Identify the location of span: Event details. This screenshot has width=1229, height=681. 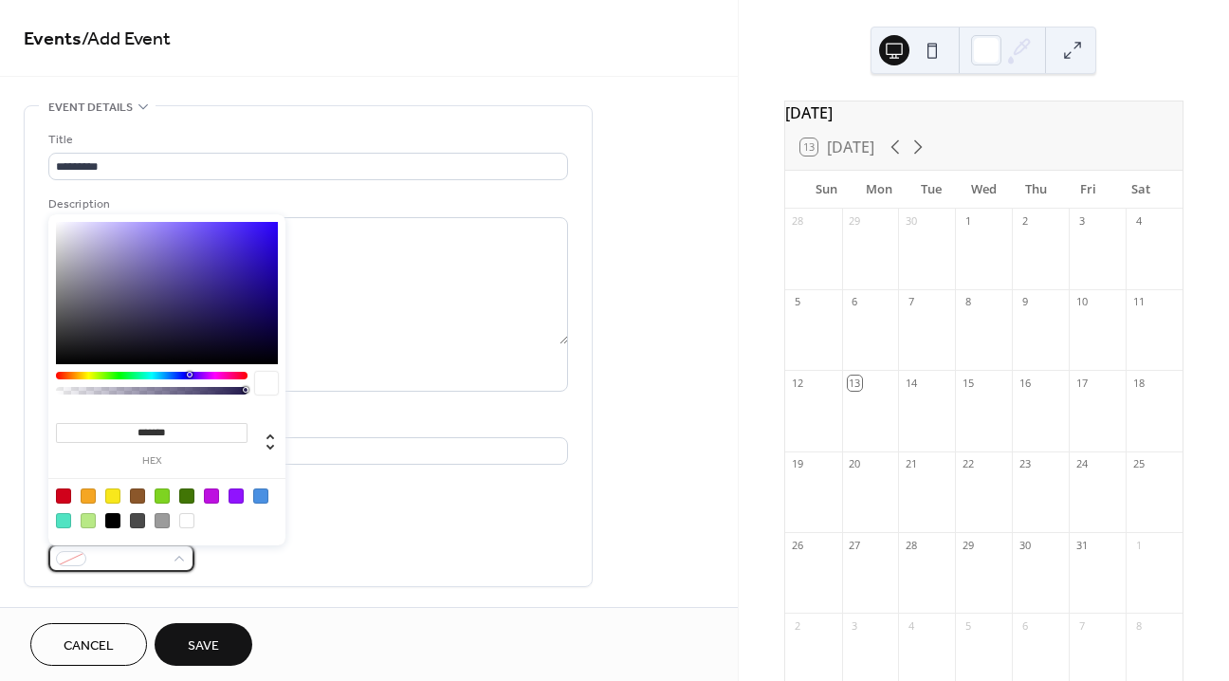
(90, 107).